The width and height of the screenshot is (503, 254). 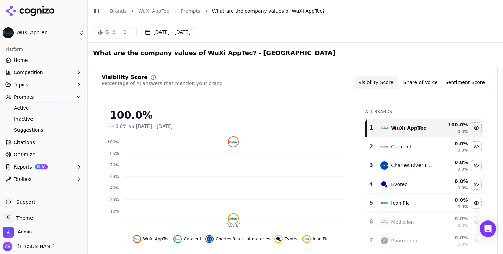 I want to click on span: BETA, so click(x=41, y=167).